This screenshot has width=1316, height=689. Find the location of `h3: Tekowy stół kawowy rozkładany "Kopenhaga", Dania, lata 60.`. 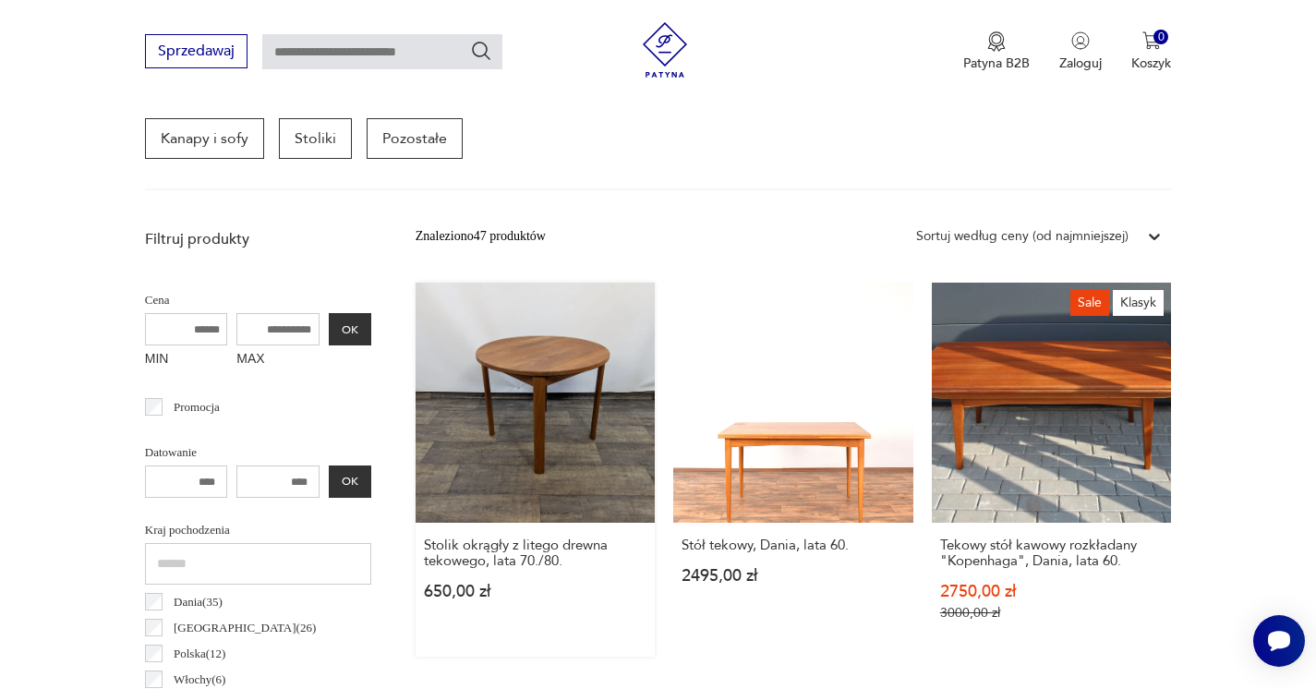

h3: Tekowy stół kawowy rozkładany "Kopenhaga", Dania, lata 60. is located at coordinates (1052, 553).